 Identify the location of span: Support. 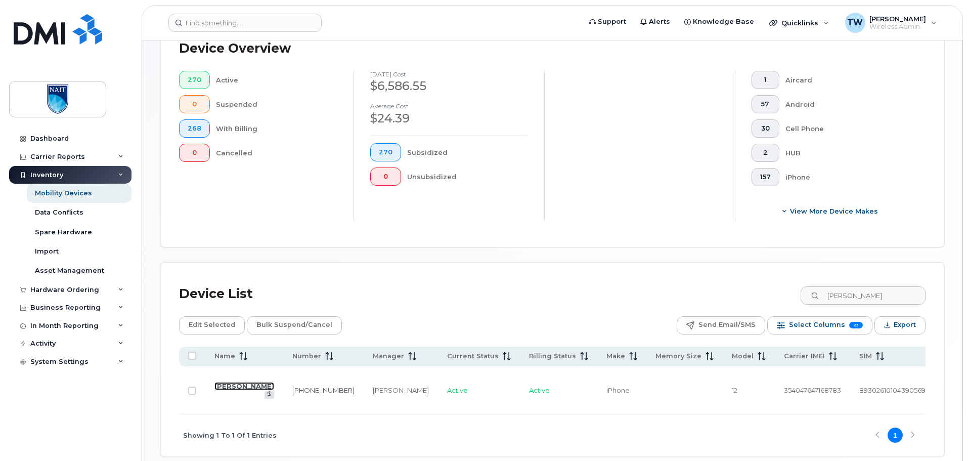
(612, 22).